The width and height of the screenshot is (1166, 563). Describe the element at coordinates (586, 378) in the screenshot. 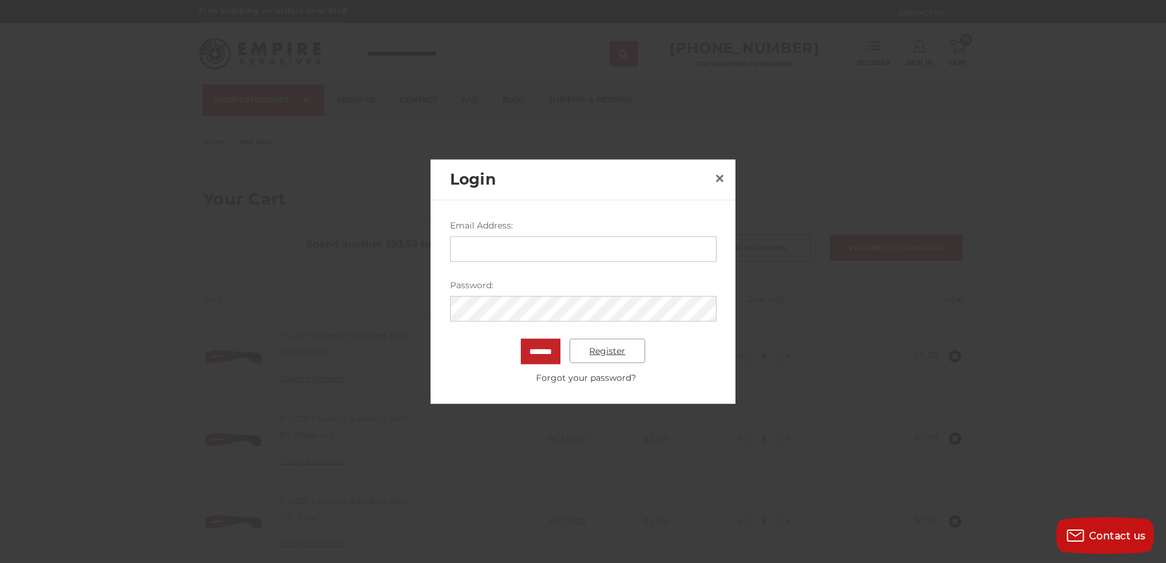

I see `a: Forgot your password?` at that location.